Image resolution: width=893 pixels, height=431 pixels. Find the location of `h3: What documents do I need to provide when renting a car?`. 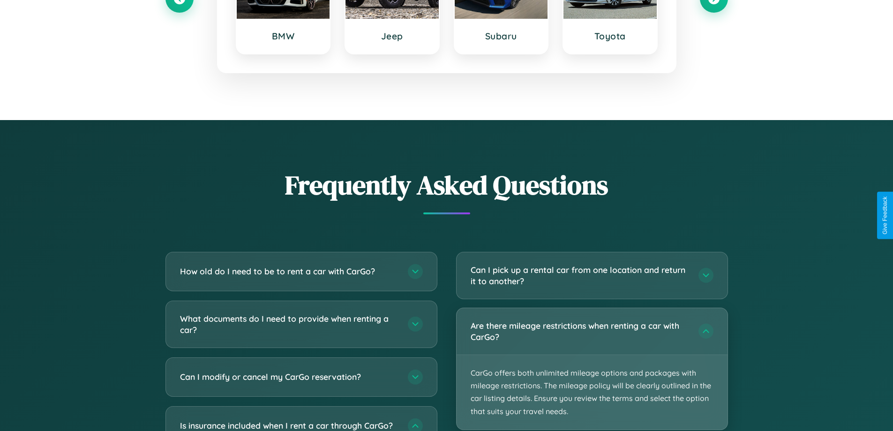

h3: What documents do I need to provide when renting a car? is located at coordinates (289, 324).